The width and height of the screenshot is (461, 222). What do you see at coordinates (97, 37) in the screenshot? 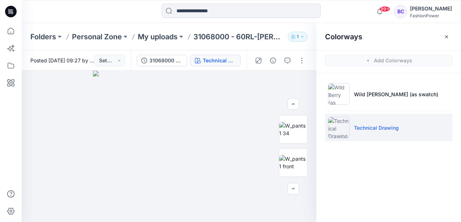
I see `a: Personal Zone` at bounding box center [97, 37].